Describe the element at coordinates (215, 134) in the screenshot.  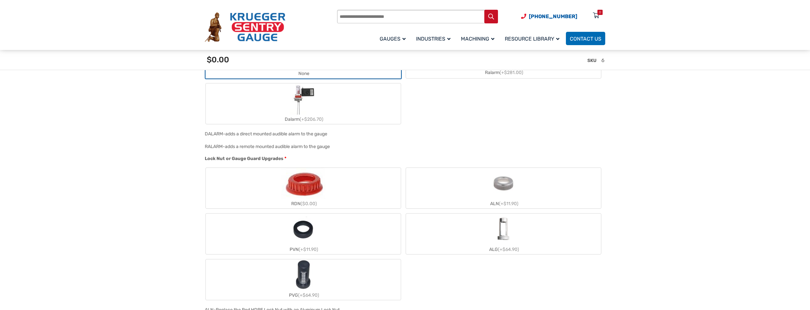
I see `span: DALARM-` at that location.